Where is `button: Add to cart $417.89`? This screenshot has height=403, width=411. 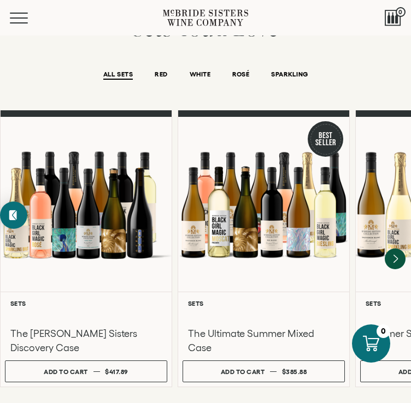
button: Add to cart $417.89 is located at coordinates (86, 371).